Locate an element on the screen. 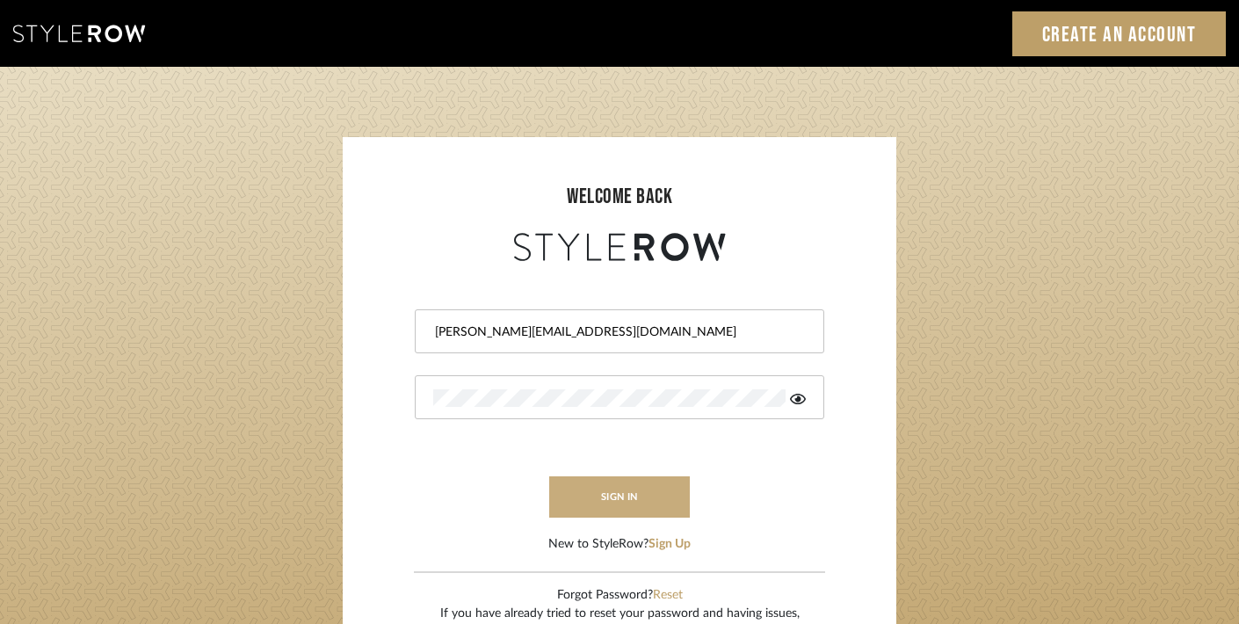 The width and height of the screenshot is (1239, 624). a: Create an Account is located at coordinates (1119, 33).